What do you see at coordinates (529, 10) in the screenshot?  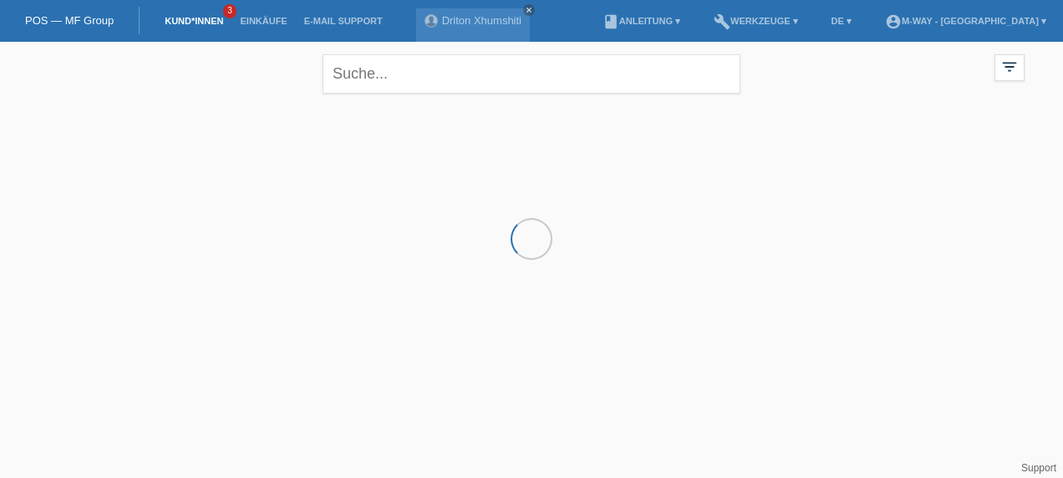 I see `i: close` at bounding box center [529, 10].